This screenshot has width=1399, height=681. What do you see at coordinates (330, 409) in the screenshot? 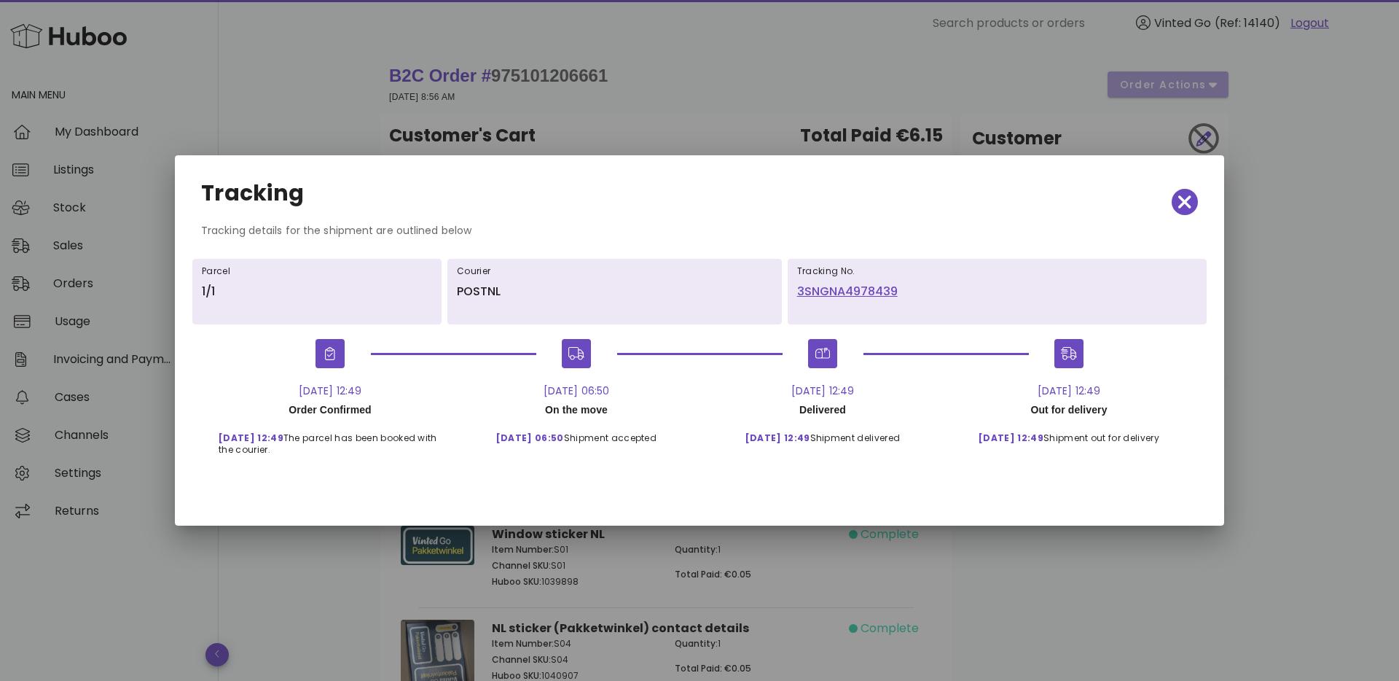
I see `div: Order Confirmed` at bounding box center [330, 409].